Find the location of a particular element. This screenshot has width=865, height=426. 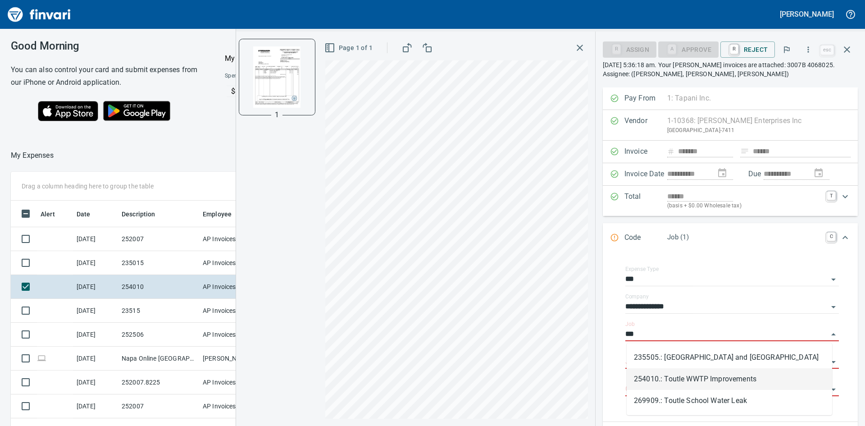

li: 254010.: Toutle WWTP Improvements is located at coordinates (729, 379).